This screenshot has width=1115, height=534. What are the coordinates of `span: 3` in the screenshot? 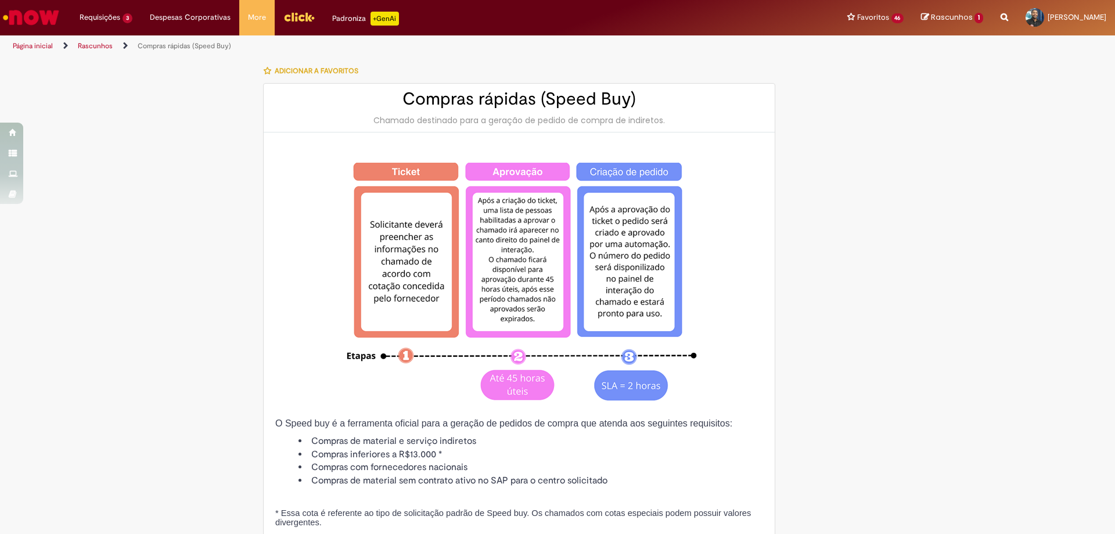 It's located at (127, 18).